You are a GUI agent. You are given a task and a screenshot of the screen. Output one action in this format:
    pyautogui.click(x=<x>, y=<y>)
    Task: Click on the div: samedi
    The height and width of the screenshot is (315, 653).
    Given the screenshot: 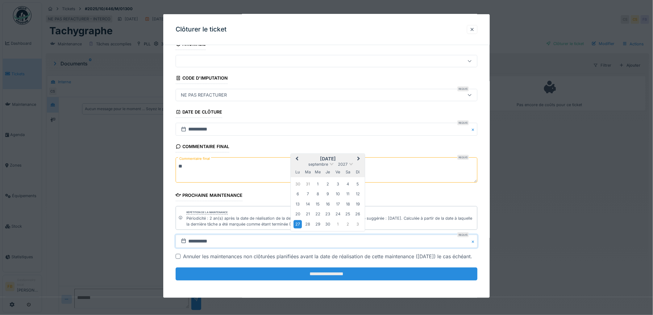 What is the action you would take?
    pyautogui.click(x=348, y=172)
    